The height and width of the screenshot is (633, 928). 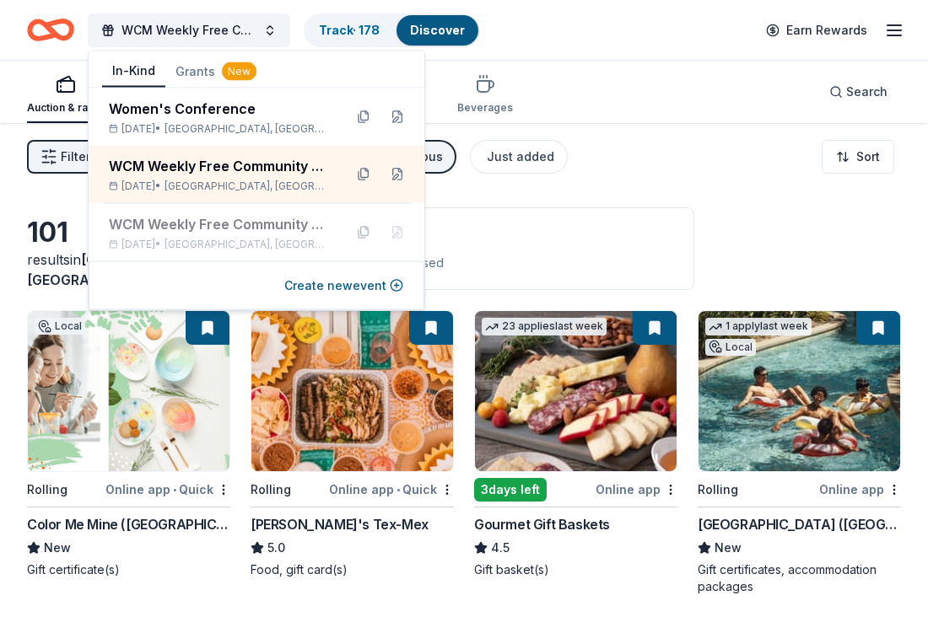 I want to click on button: Filter3, so click(x=65, y=157).